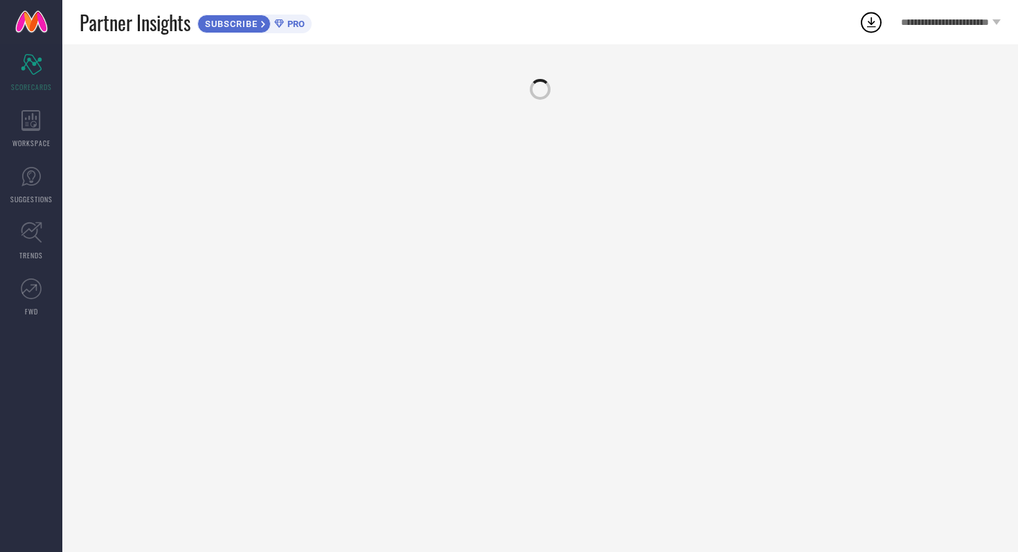 The height and width of the screenshot is (552, 1018). Describe the element at coordinates (31, 199) in the screenshot. I see `span: SUGGESTIONS` at that location.